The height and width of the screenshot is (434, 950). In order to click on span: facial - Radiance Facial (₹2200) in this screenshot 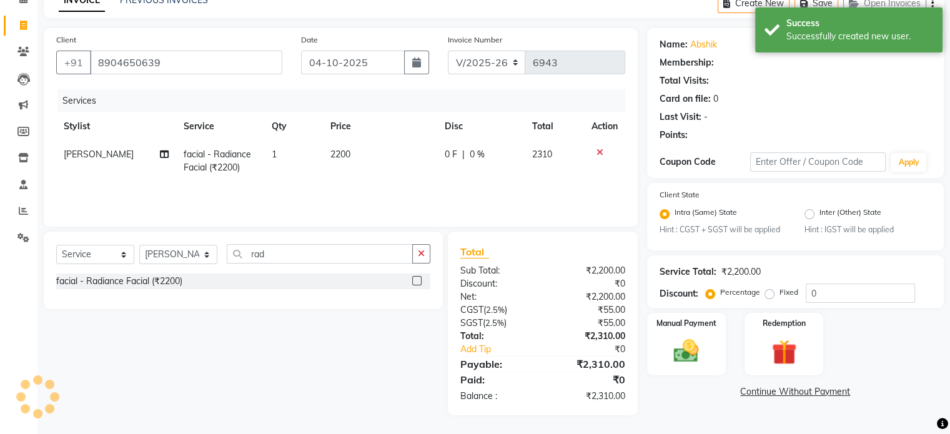, I will do `click(217, 161)`.